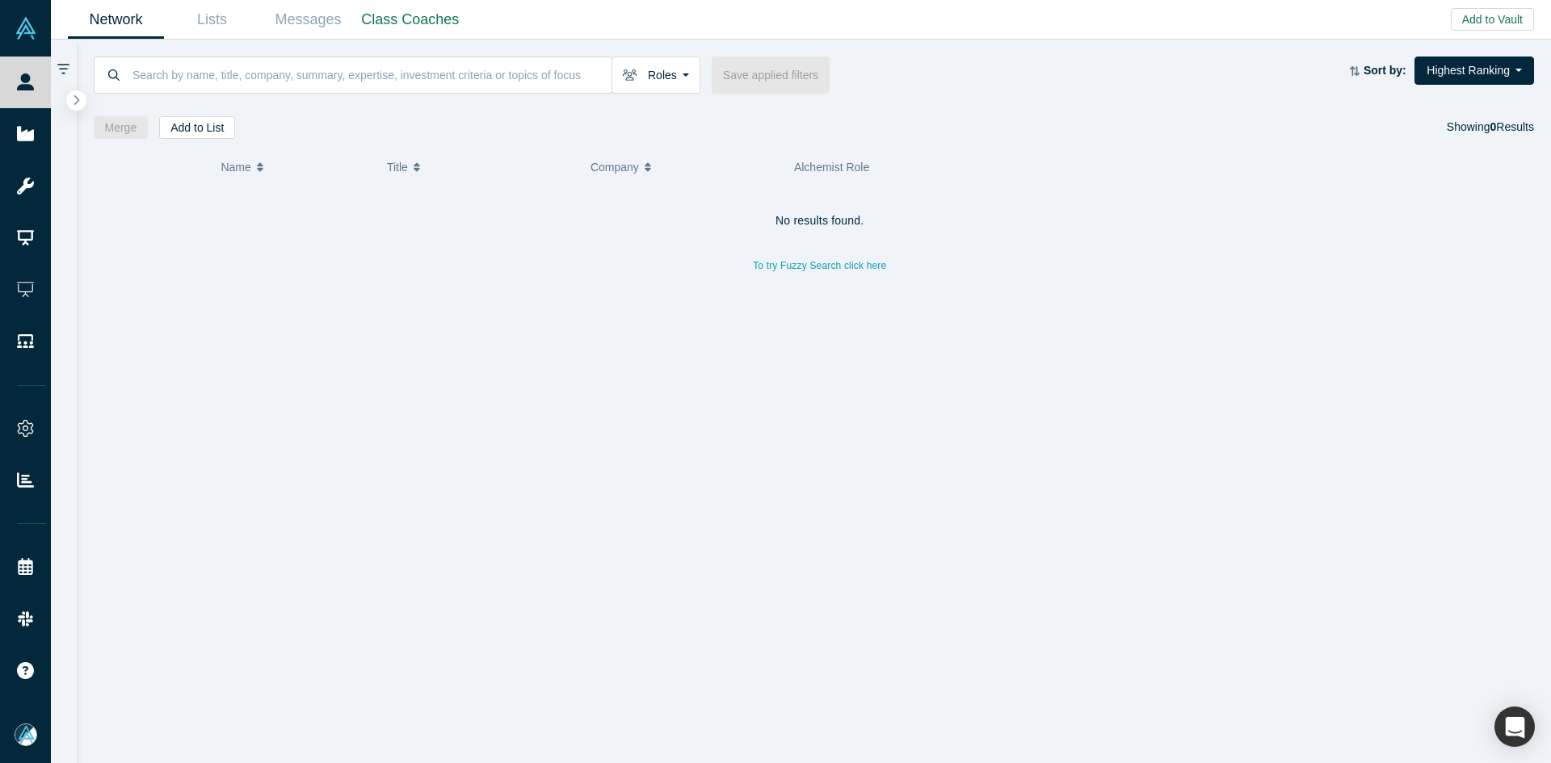 The image size is (1551, 763). What do you see at coordinates (295, 167) in the screenshot?
I see `button: Name` at bounding box center [295, 167].